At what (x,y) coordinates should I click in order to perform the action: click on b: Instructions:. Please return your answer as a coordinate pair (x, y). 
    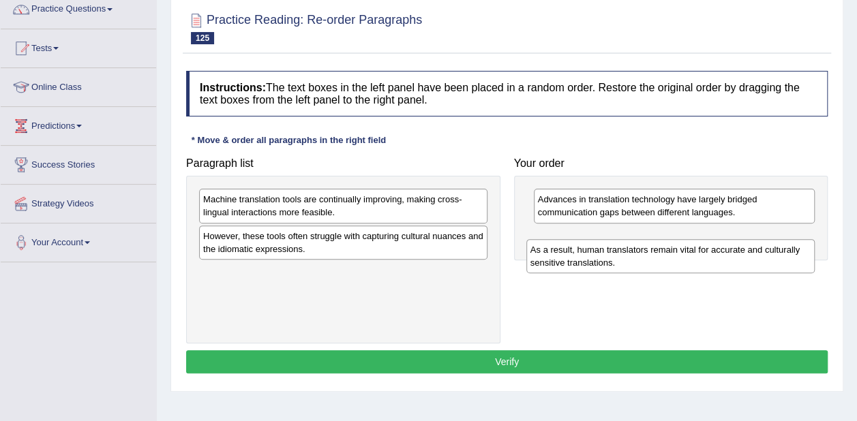
    Looking at the image, I should click on (232, 87).